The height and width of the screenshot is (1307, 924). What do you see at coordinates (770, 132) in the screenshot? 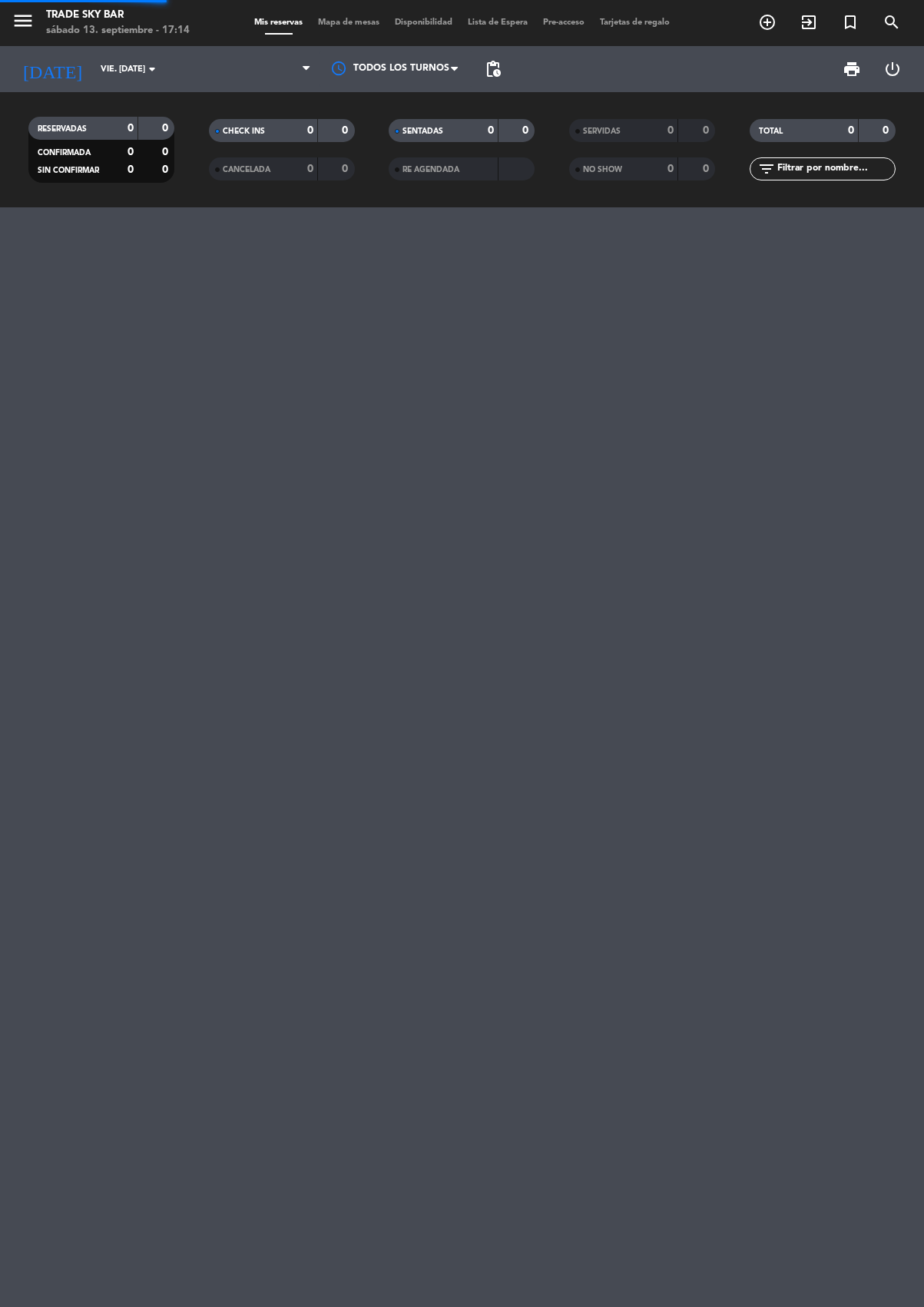
I see `span: TOTAL` at bounding box center [770, 132].